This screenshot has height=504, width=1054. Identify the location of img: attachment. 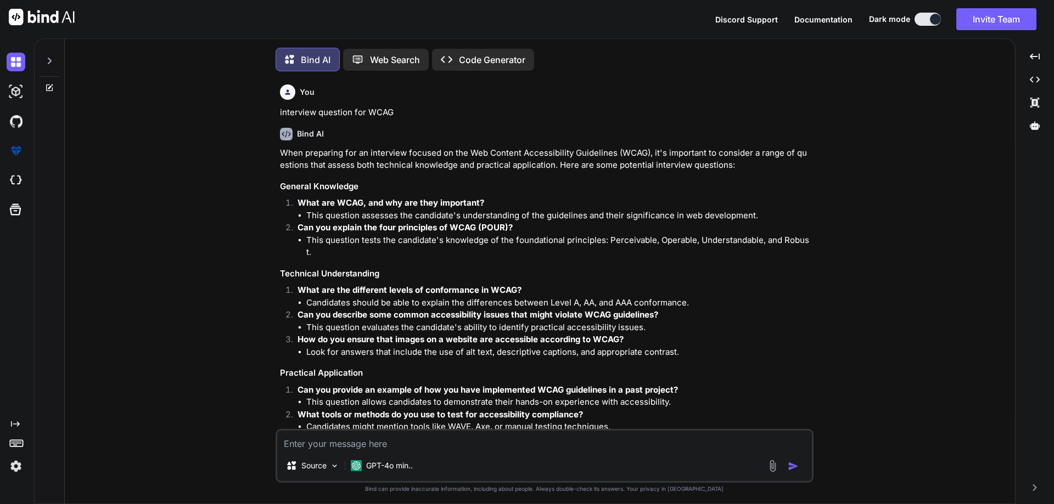
(772, 466).